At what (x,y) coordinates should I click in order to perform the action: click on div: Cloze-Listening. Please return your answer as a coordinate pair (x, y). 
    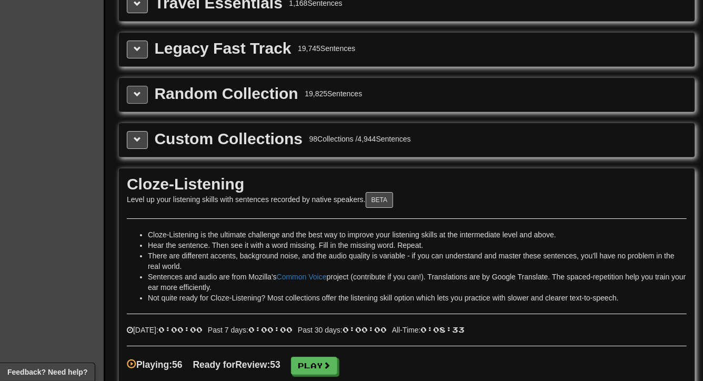
    Looking at the image, I should click on (407, 184).